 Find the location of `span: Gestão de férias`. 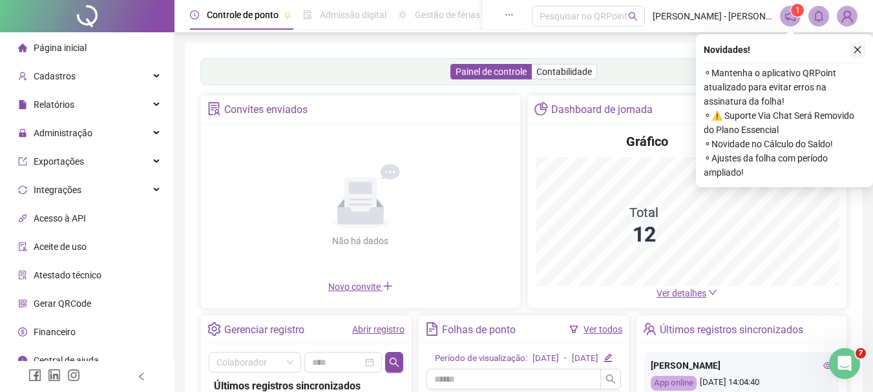

span: Gestão de férias is located at coordinates (447, 15).